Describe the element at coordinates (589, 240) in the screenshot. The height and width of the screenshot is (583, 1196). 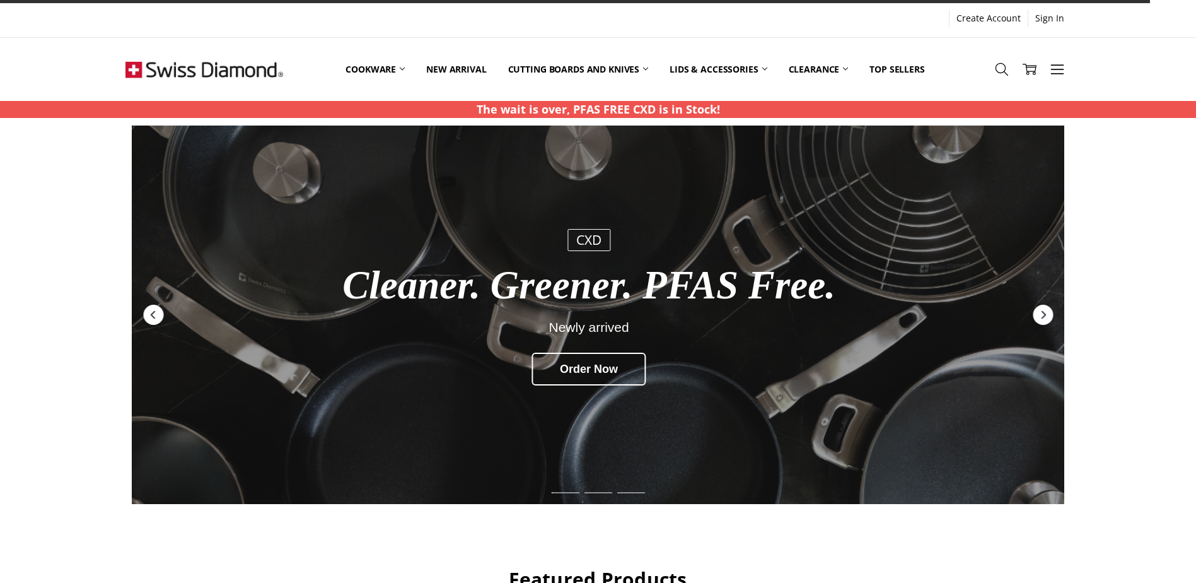
I see `div: CXD` at that location.